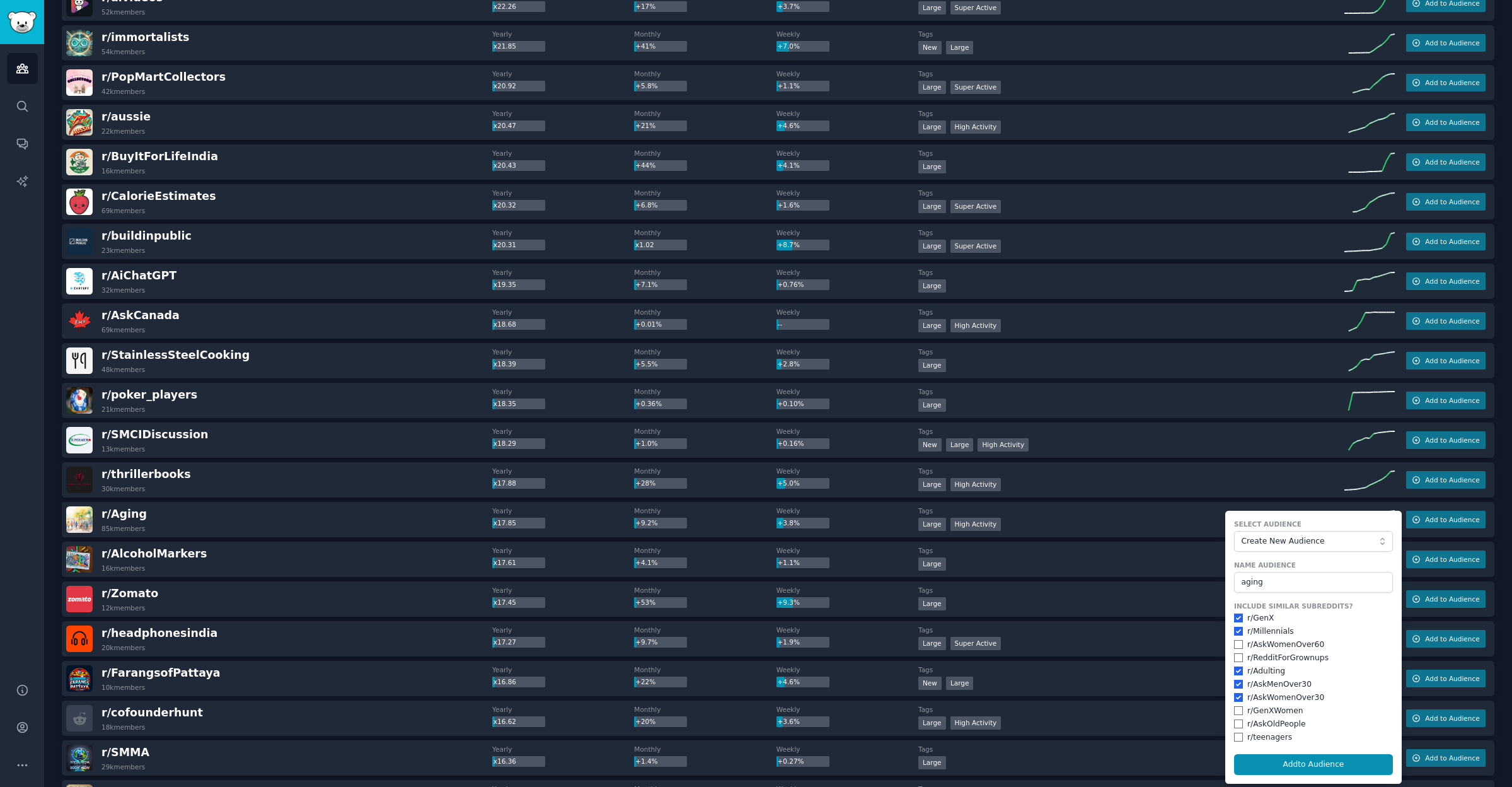 The height and width of the screenshot is (787, 1512). I want to click on img: AlcoholMarkers, so click(79, 559).